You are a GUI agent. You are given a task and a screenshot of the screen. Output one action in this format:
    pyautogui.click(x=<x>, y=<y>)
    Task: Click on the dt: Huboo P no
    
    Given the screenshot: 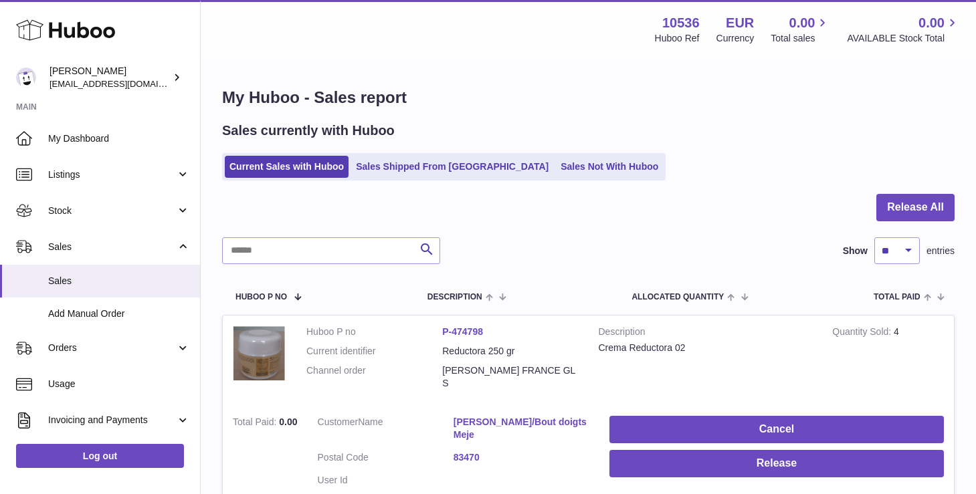 What is the action you would take?
    pyautogui.click(x=374, y=332)
    